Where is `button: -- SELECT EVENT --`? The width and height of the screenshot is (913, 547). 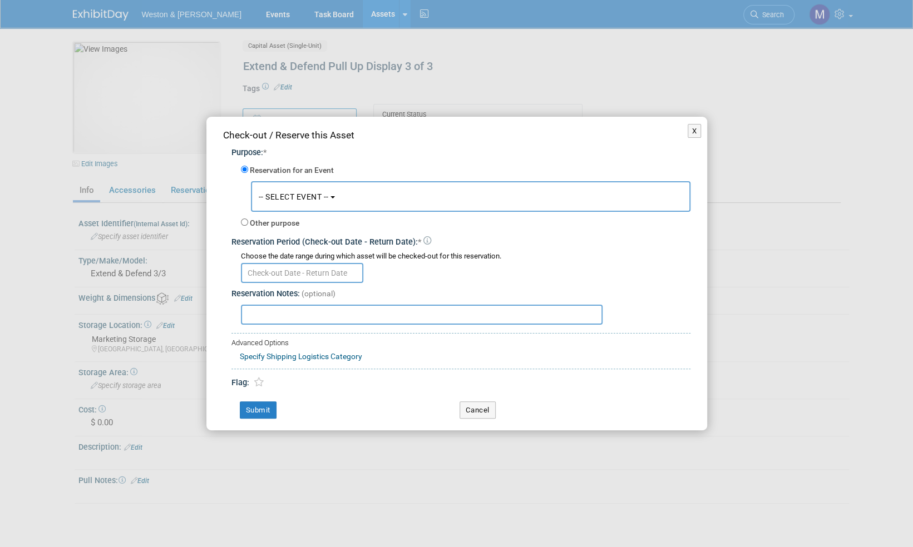 button: -- SELECT EVENT -- is located at coordinates (471, 196).